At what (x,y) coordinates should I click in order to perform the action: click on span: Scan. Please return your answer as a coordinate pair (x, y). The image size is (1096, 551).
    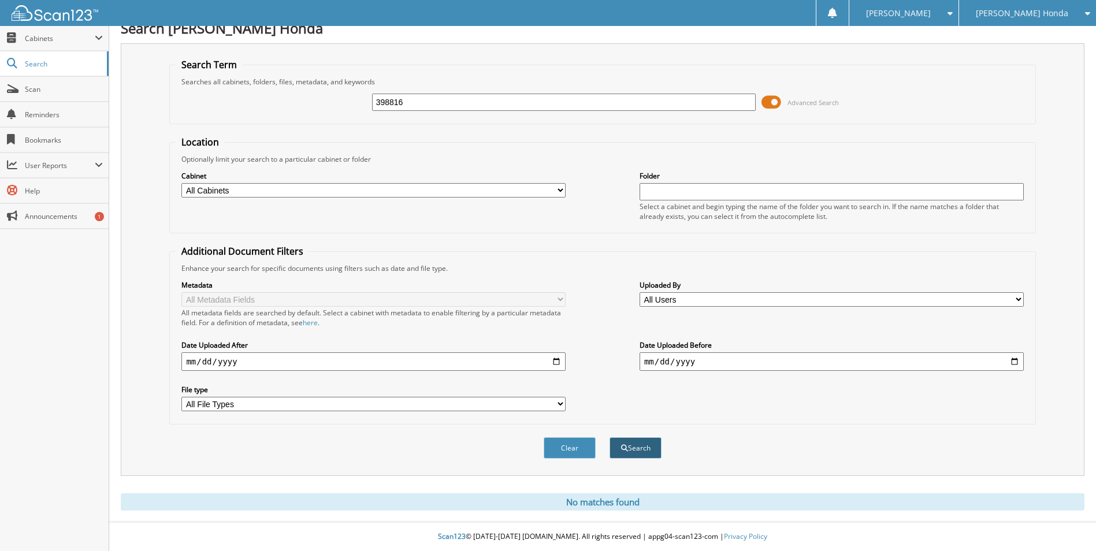
    Looking at the image, I should click on (64, 89).